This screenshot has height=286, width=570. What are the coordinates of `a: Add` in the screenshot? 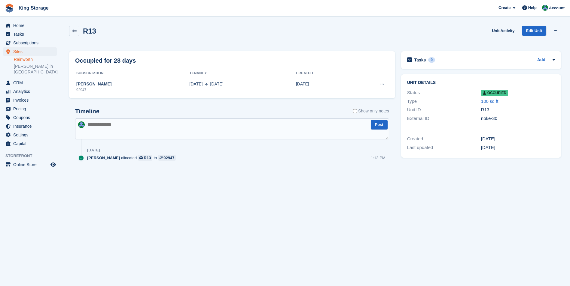 It's located at (541, 60).